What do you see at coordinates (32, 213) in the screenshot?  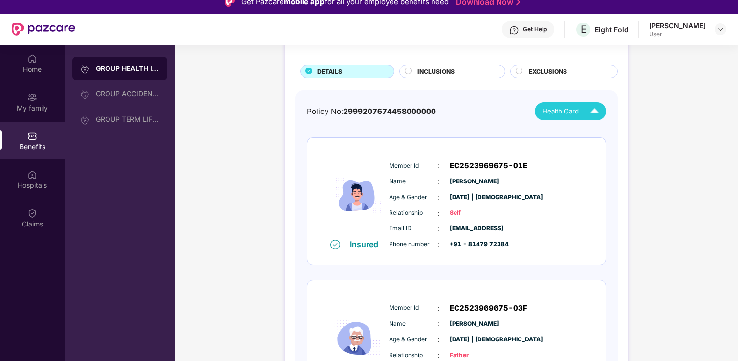 I see `img: svg+xml;base64,PHN2ZyBpZD0iQ2xhaW0iIHhtbG5zPSJodHRwOi8vd3d3LnczLm9yZy8yMDAwL3N2ZyIgd2lkdGg9IjIwIi...` at bounding box center [32, 213].